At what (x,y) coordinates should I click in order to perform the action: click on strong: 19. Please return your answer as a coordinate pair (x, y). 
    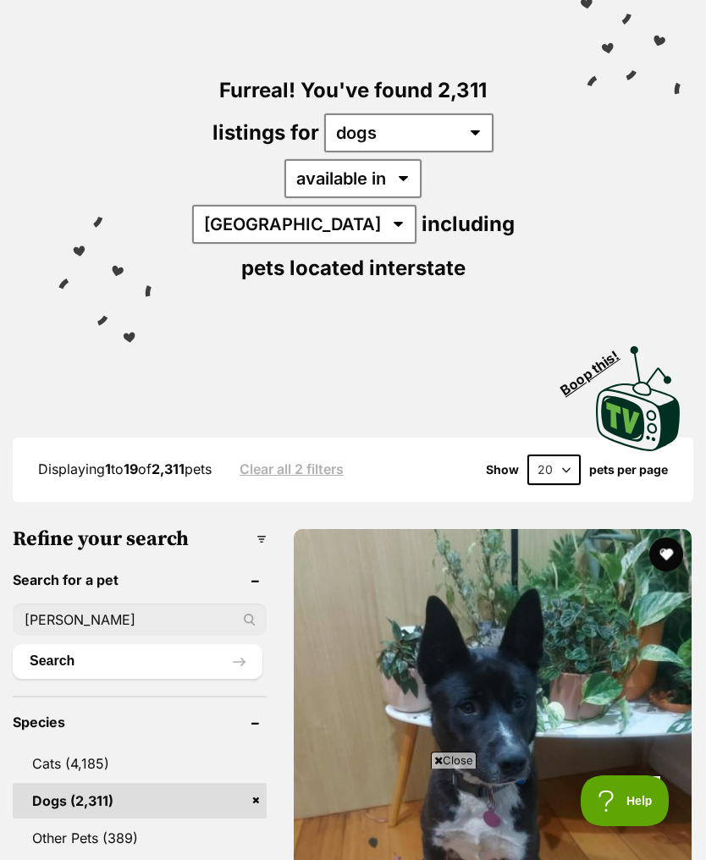
    Looking at the image, I should click on (130, 469).